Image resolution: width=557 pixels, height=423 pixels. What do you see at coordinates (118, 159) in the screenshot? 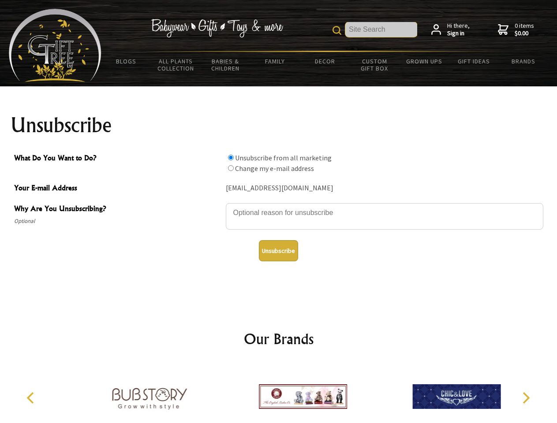
I see `span: What Do You Want to Do?` at bounding box center [118, 159].